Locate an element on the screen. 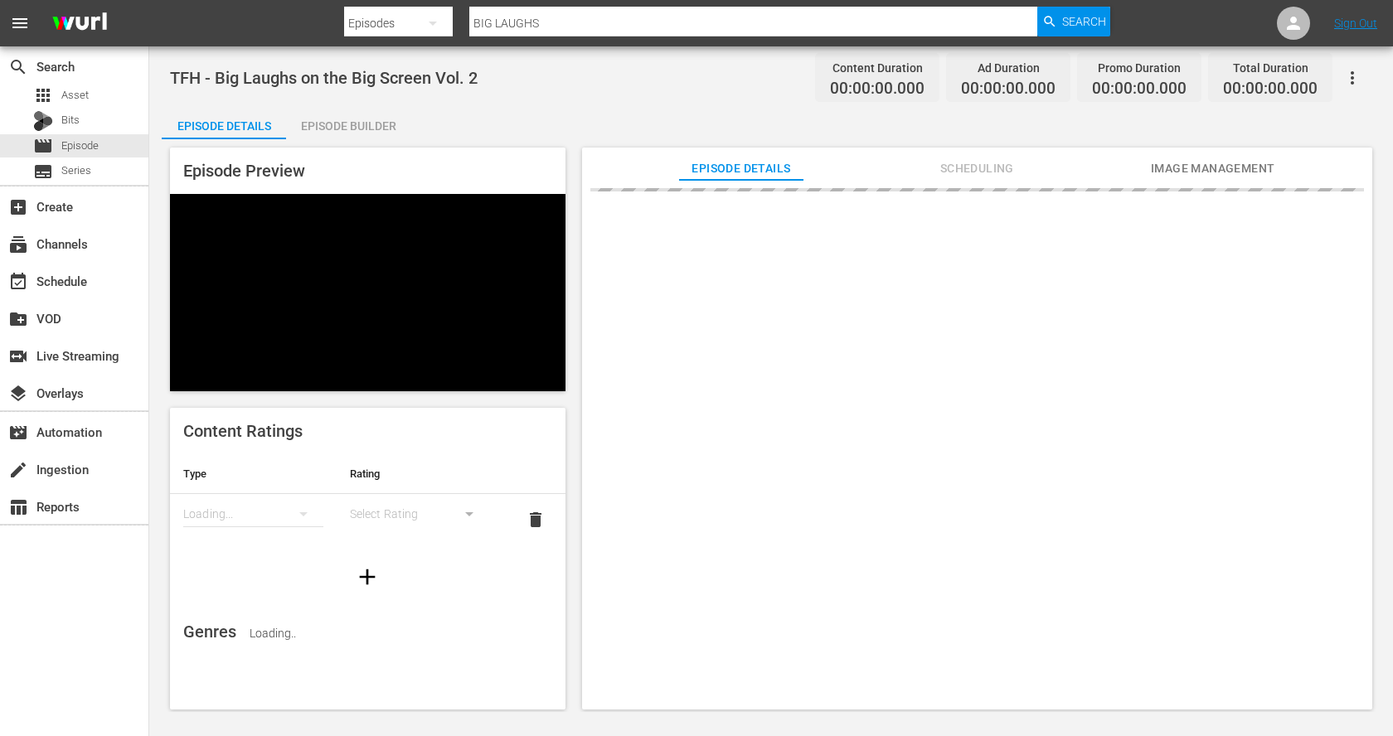 This screenshot has height=736, width=1393. th: Rating is located at coordinates (420, 474).